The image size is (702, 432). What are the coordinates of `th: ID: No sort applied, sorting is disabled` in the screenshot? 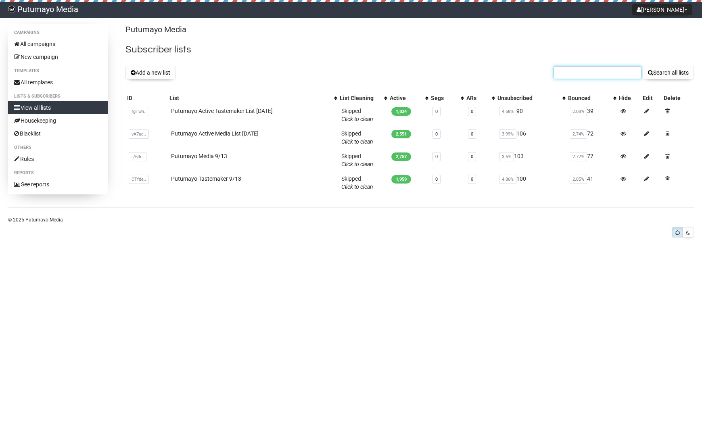 It's located at (147, 98).